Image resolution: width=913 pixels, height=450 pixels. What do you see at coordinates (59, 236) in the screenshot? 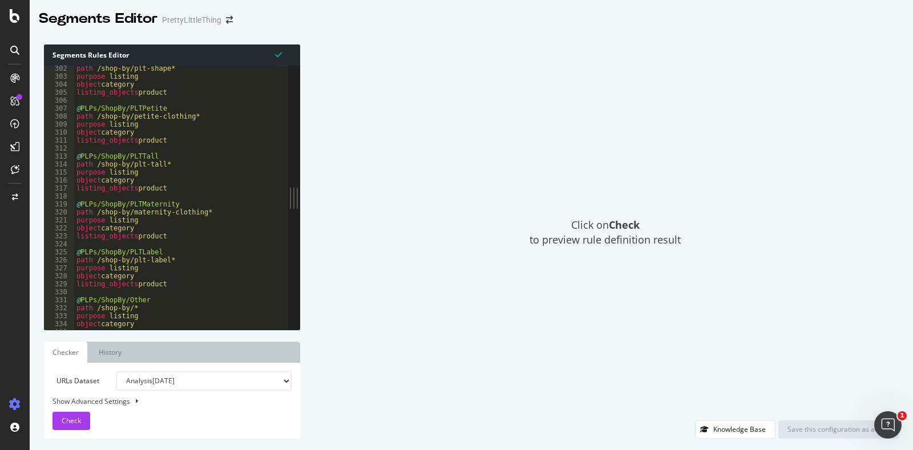
I see `div: 323` at bounding box center [59, 236].